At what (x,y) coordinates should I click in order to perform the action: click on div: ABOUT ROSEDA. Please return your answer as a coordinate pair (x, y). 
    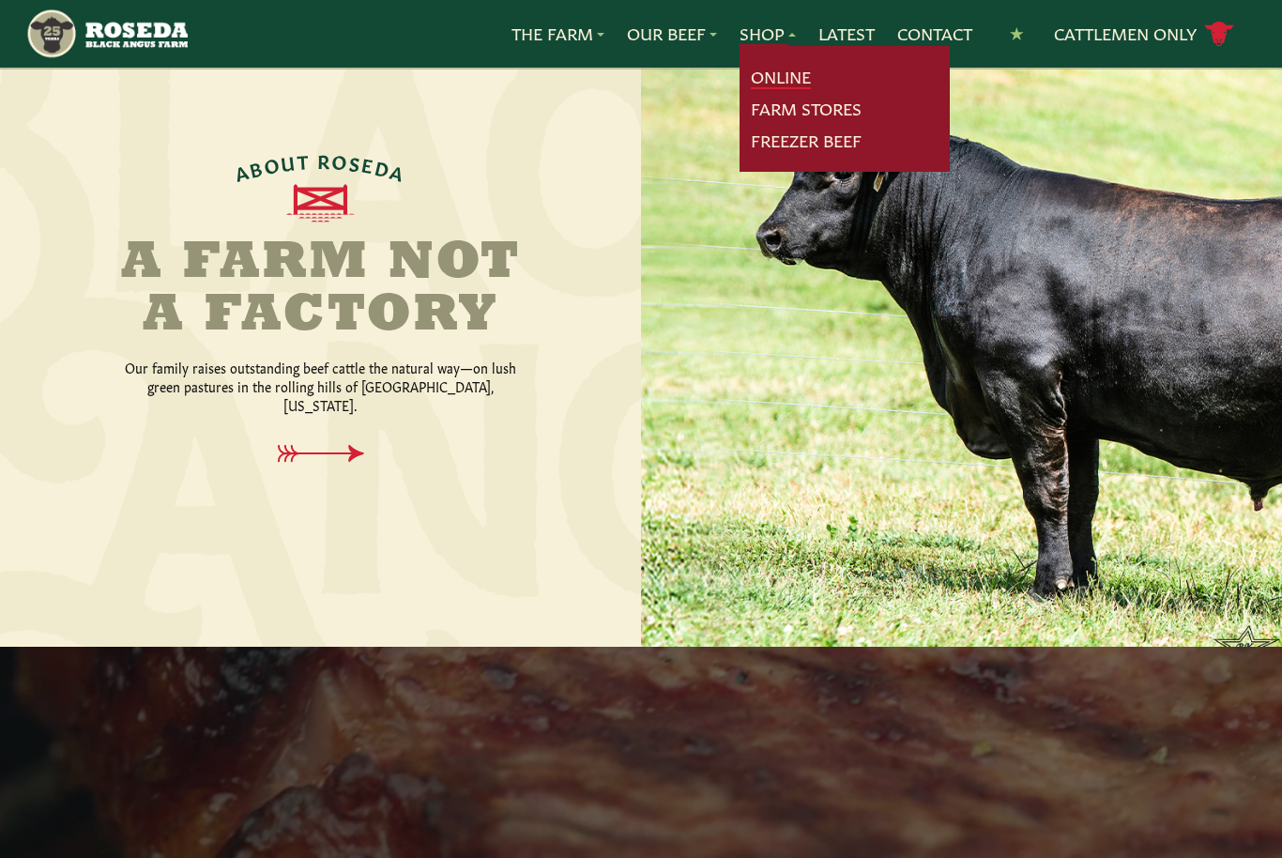
    Looking at the image, I should click on (320, 166).